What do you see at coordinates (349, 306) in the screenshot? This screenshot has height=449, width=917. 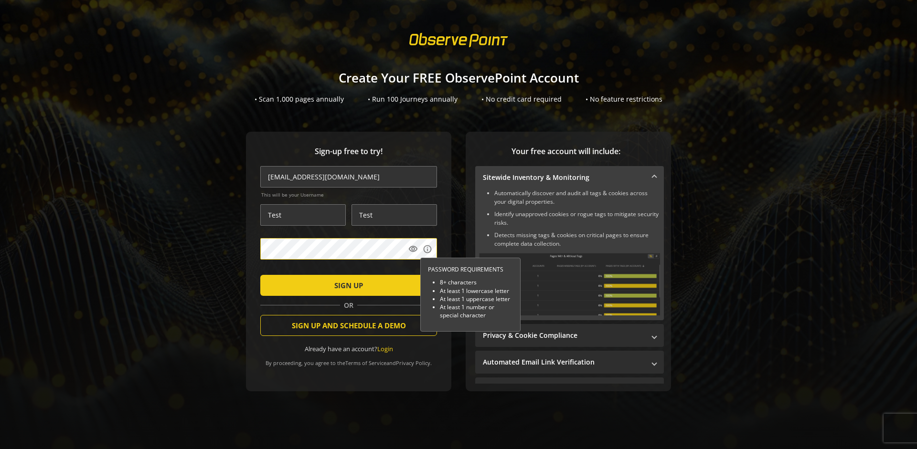 I see `span: OR` at bounding box center [349, 306].